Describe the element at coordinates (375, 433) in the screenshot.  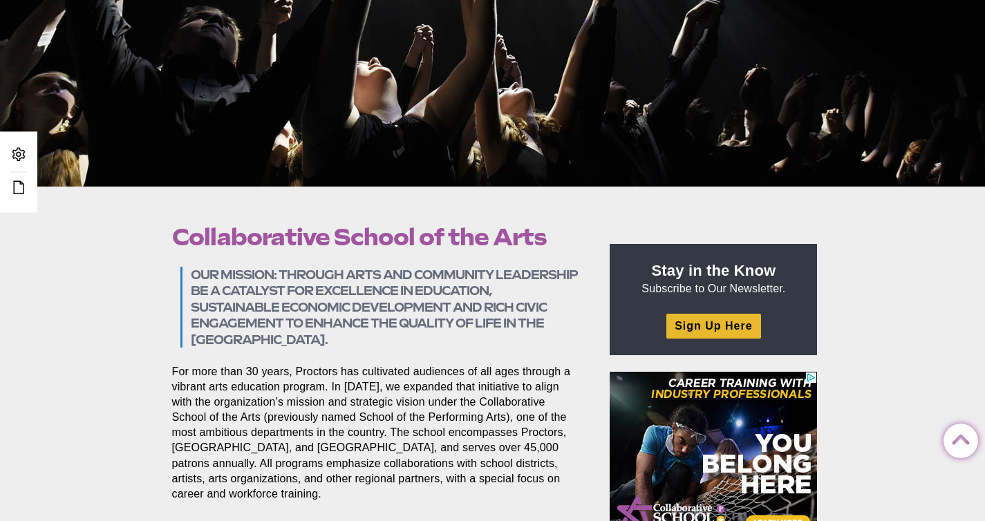
I see `p: For more than 30 years, Proctors has cultivated audiences of all ages through a vibrant arts educ...` at that location.